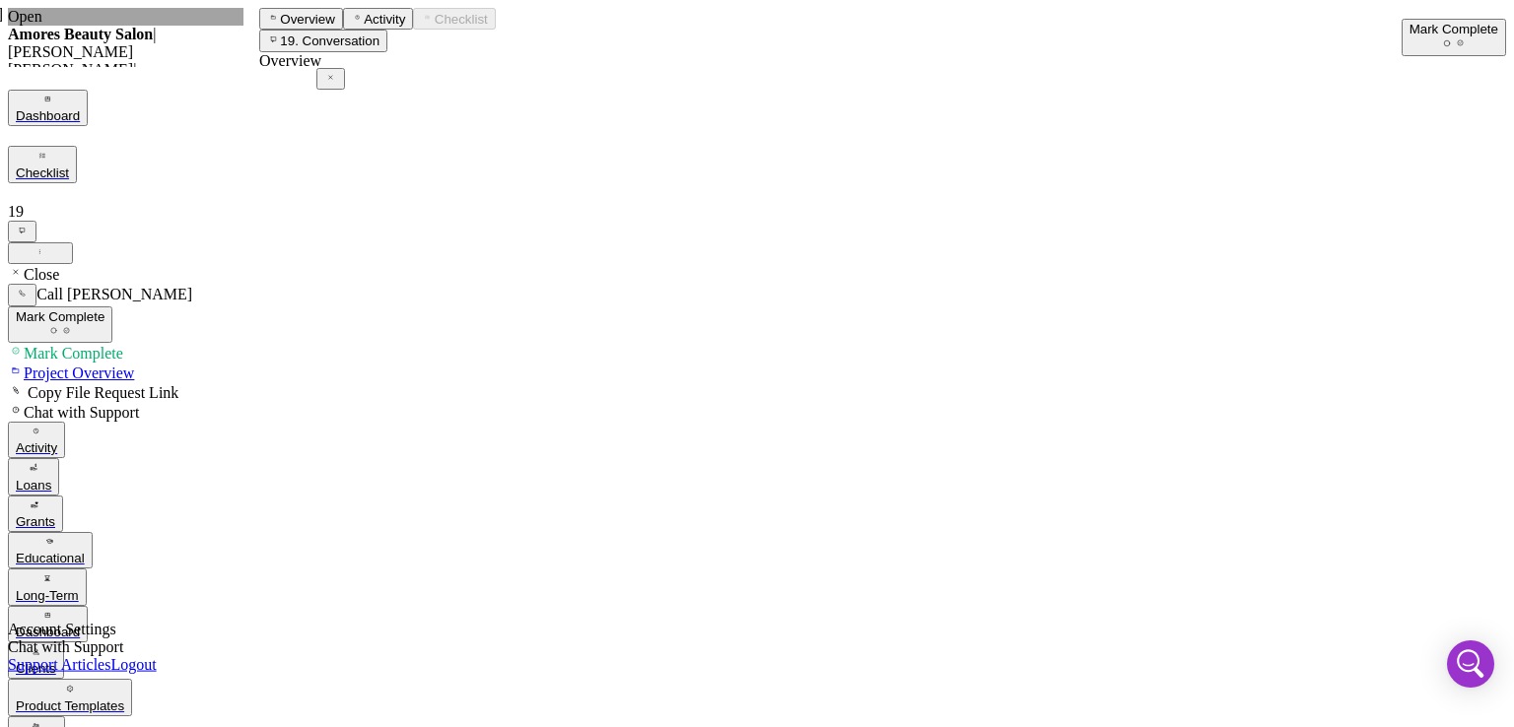 The height and width of the screenshot is (727, 1514). What do you see at coordinates (329, 41) in the screenshot?
I see `label: 19. Conversation` at bounding box center [329, 41].